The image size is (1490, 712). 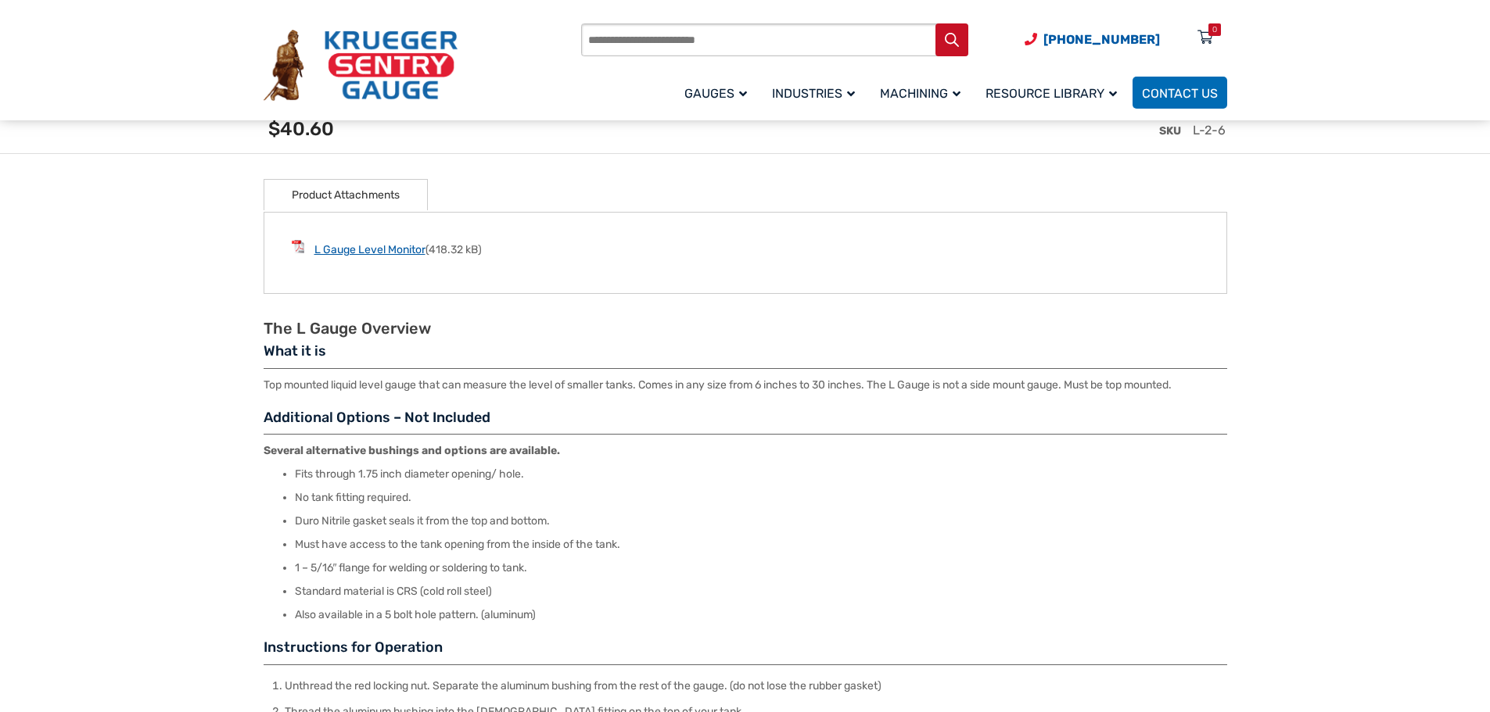 What do you see at coordinates (749, 686) in the screenshot?
I see `li: Unthread the red locking nut. Separate the aluminum bushing from the rest of the gauge. (do not l...` at bounding box center [749, 686].